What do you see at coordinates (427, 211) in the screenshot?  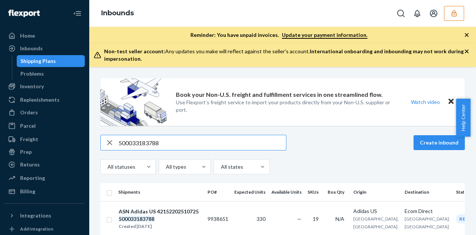 I see `div: Ecom Direct` at bounding box center [427, 211].